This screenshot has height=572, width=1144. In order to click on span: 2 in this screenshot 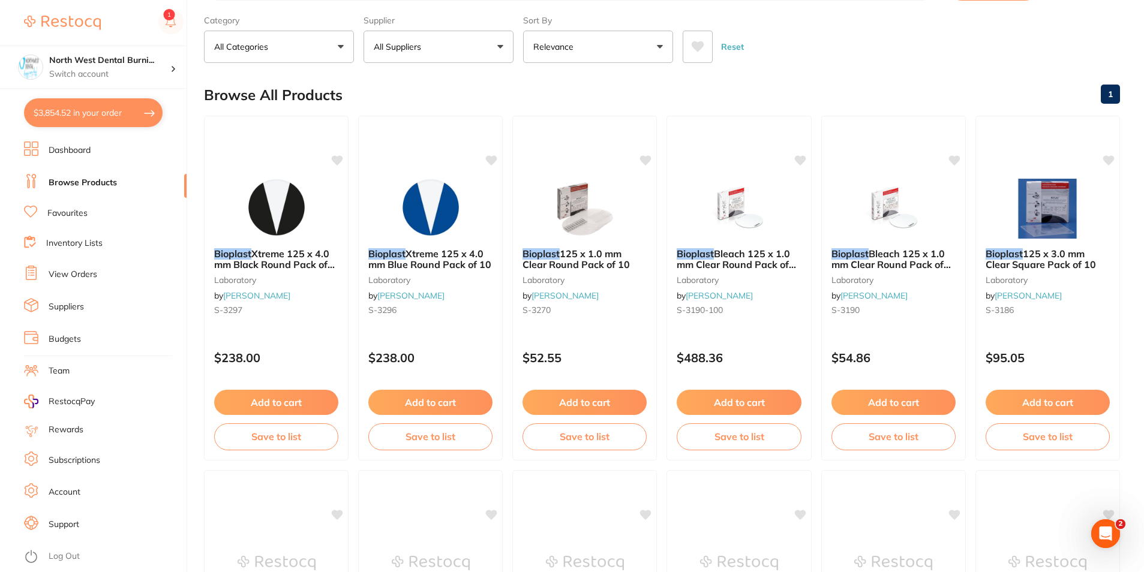, I will do `click(1121, 524)`.